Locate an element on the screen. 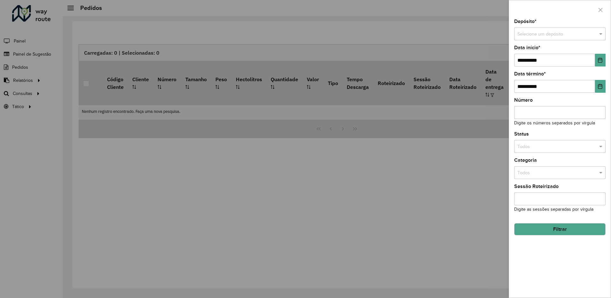  button: Filtrar is located at coordinates (560, 229).